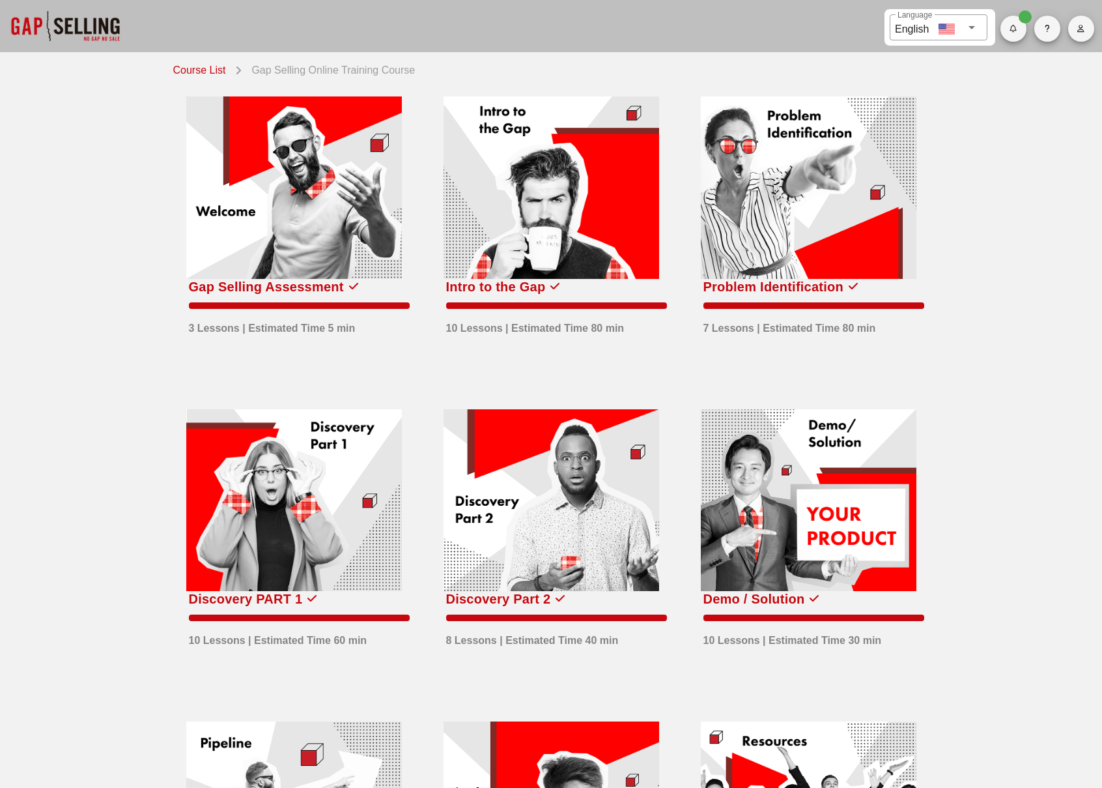 Image resolution: width=1102 pixels, height=788 pixels. What do you see at coordinates (774, 287) in the screenshot?
I see `div: Problem Identification` at bounding box center [774, 287].